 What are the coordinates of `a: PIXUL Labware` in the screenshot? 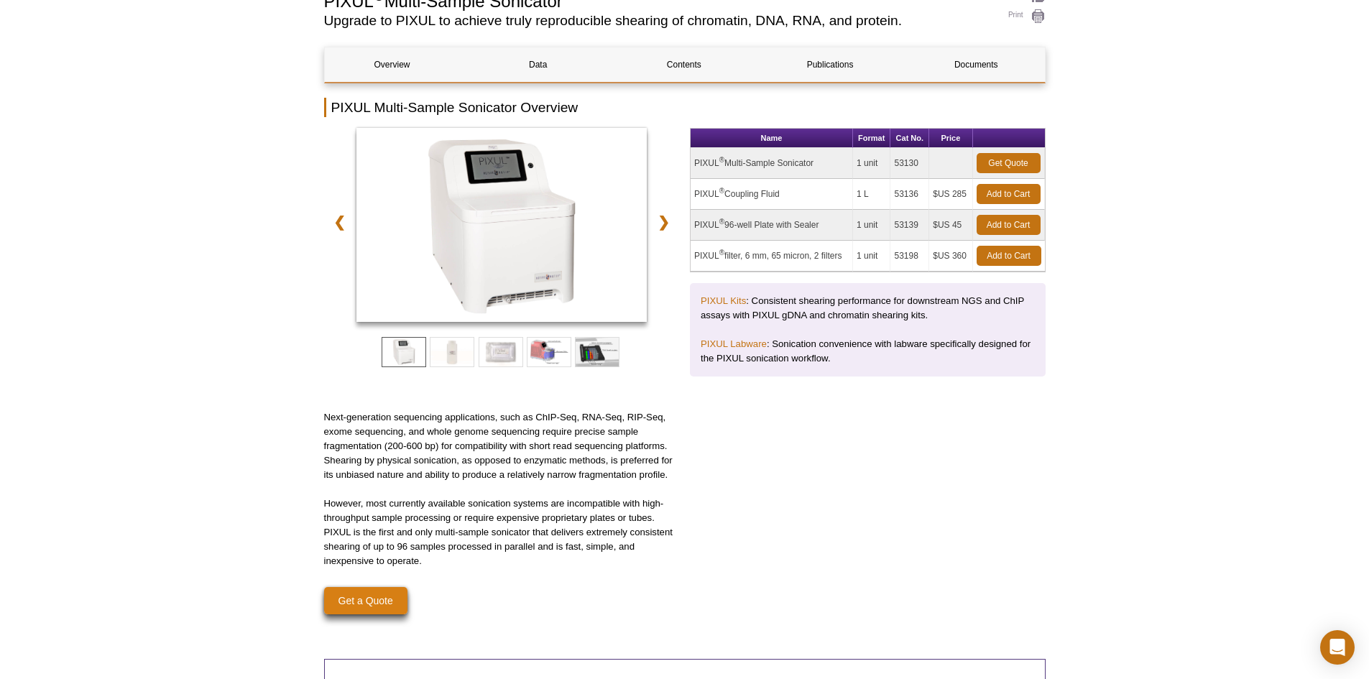 It's located at (734, 344).